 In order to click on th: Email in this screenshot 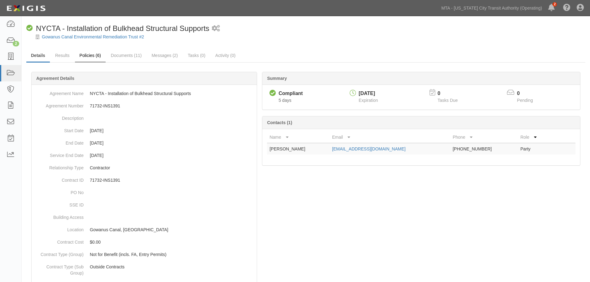, I will do `click(390, 137)`.